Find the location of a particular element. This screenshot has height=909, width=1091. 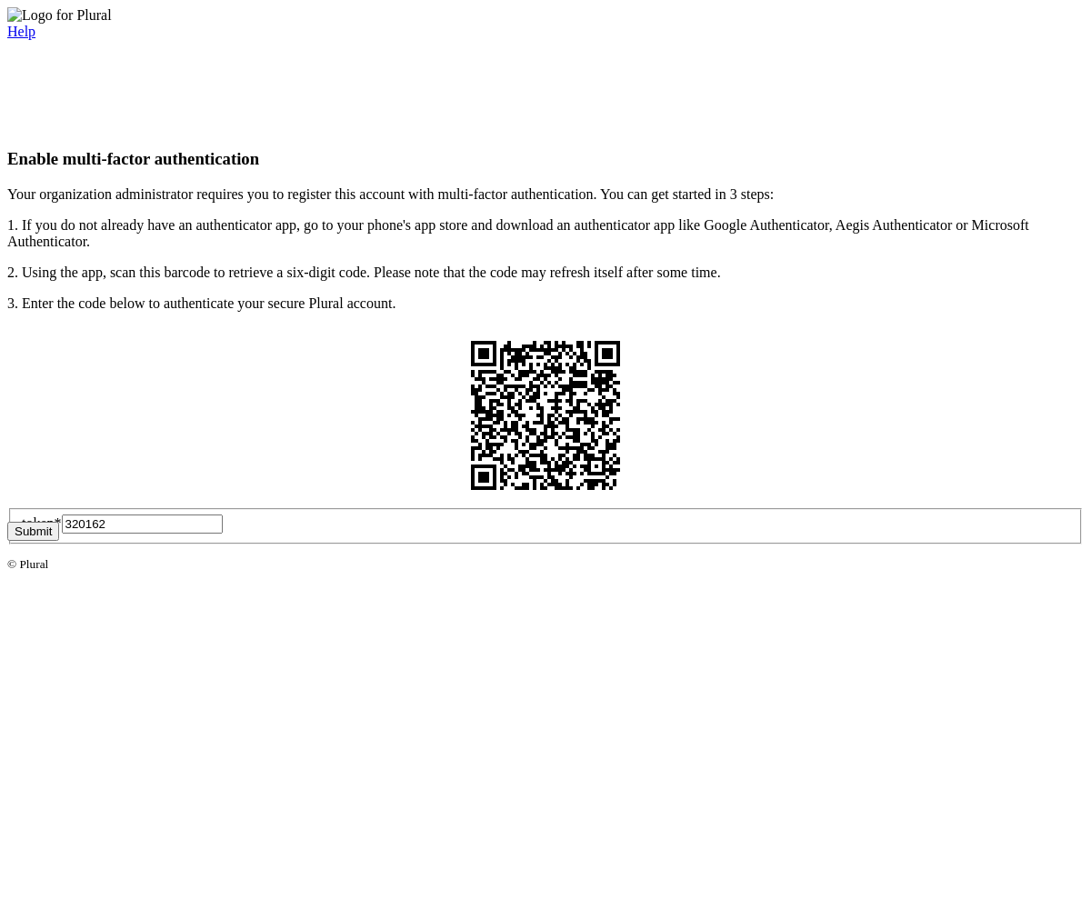

small: © Plural is located at coordinates (27, 564).